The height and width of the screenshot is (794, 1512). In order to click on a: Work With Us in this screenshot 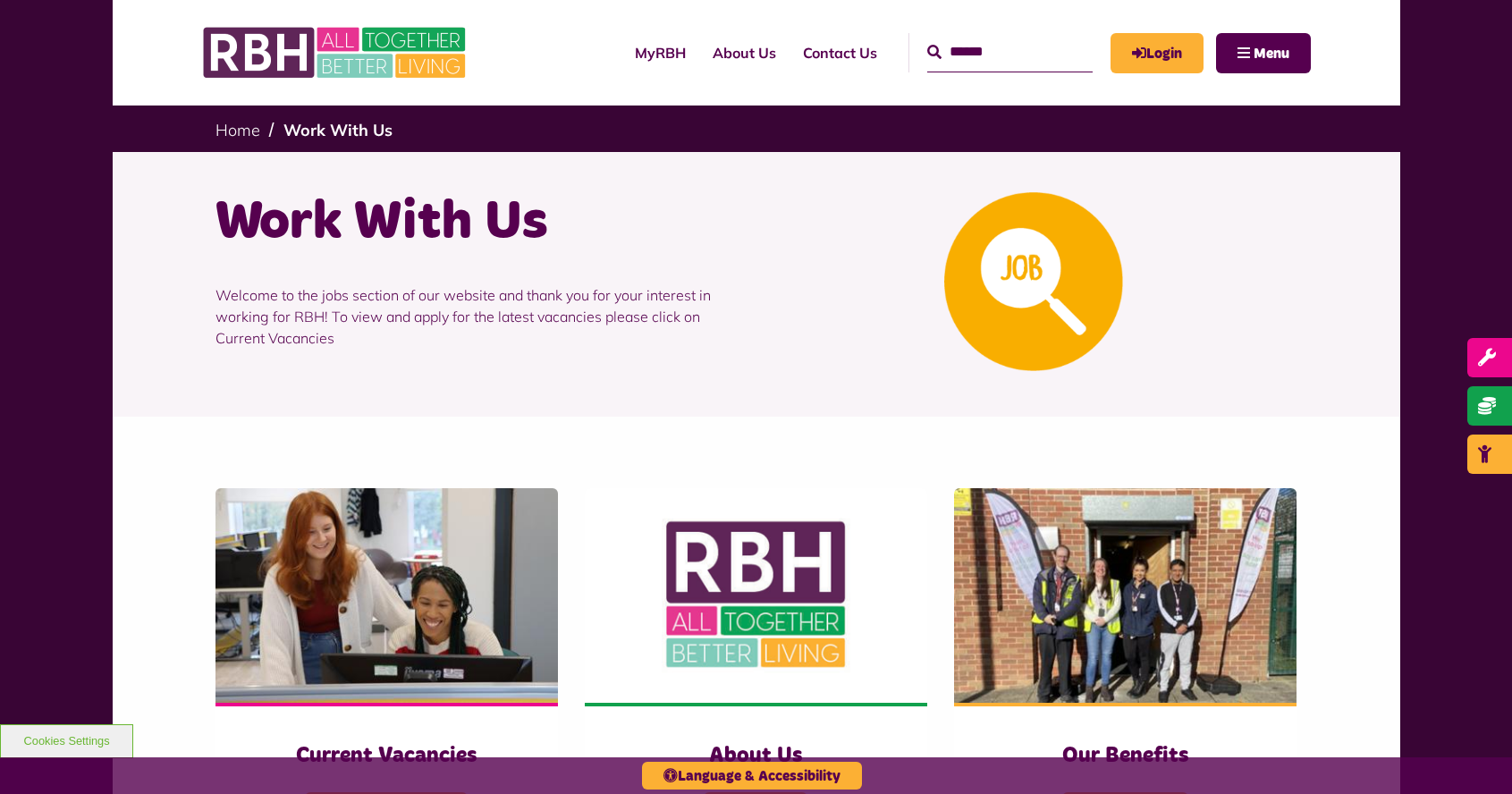, I will do `click(339, 130)`.